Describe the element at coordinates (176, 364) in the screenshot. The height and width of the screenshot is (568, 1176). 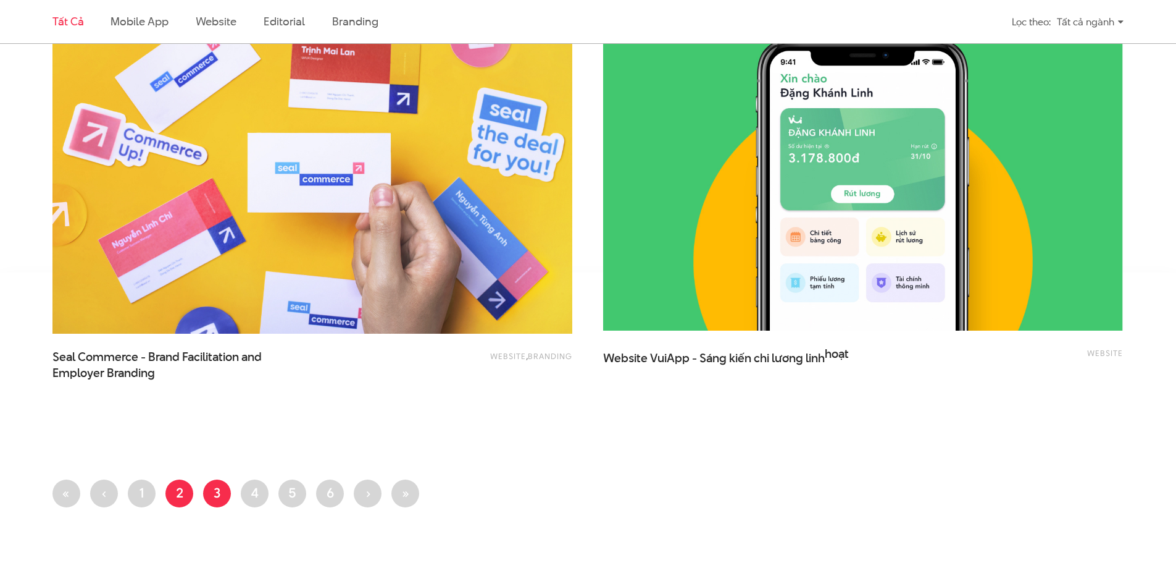
I see `span: Seal Commerce - Brand Facilitation and` at that location.